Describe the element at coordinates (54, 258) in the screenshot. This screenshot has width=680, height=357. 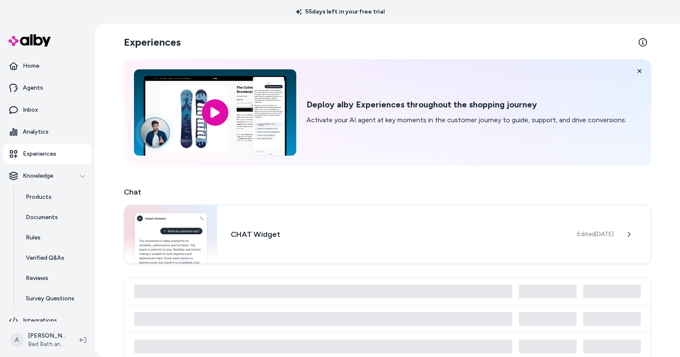
I see `a: Verified Q&As` at that location.